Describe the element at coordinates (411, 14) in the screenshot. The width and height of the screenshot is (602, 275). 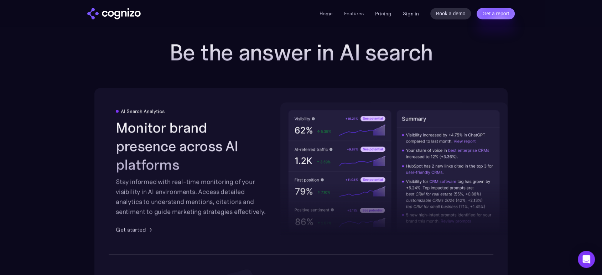
I see `a: Sign in` at that location.